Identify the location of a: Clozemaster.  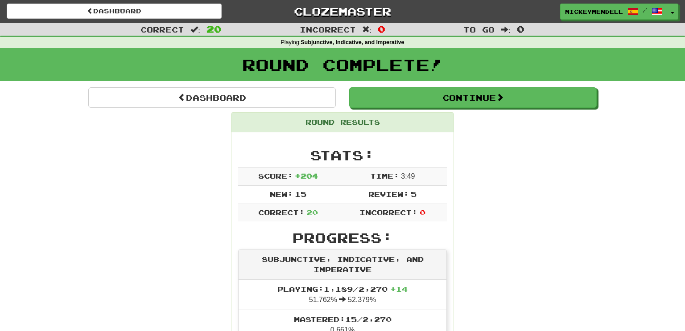
(342, 11).